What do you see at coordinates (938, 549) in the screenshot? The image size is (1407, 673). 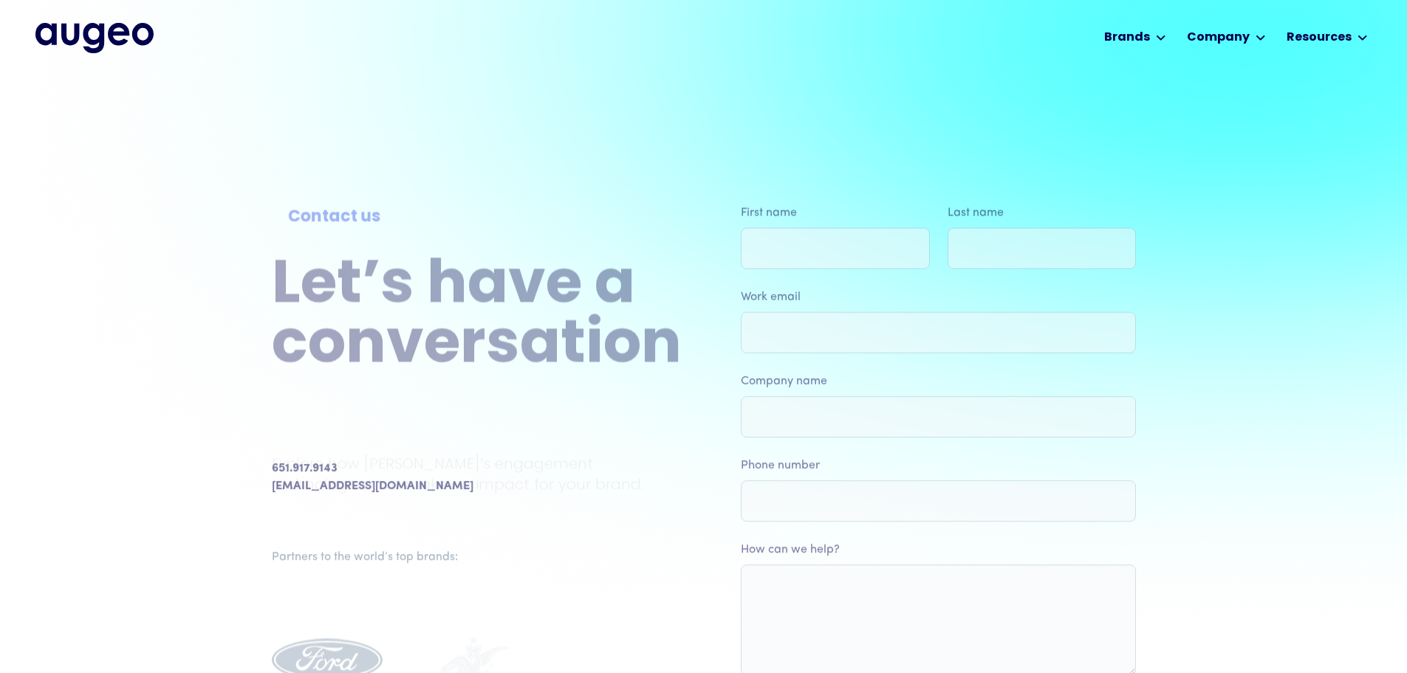 I see `label: How can we help?` at bounding box center [938, 549].